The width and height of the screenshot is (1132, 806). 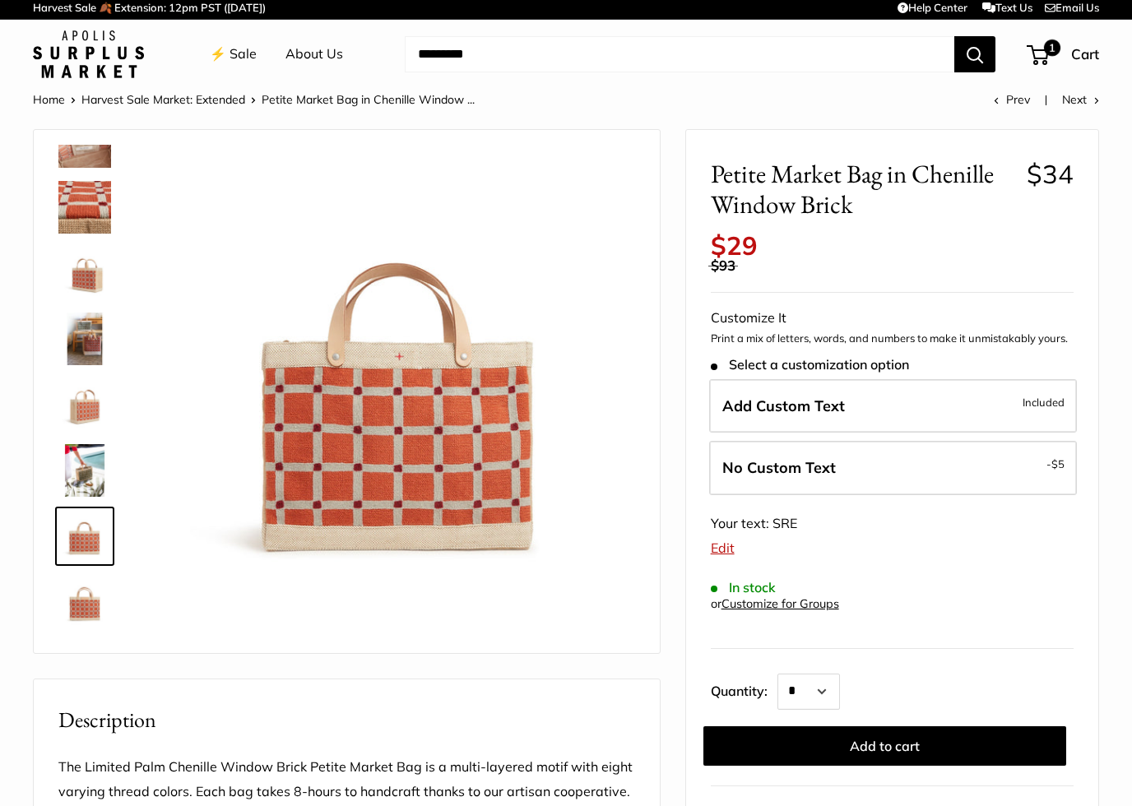 What do you see at coordinates (862, 189) in the screenshot?
I see `span: Petite Market Bag in Chenille Window Brick` at bounding box center [862, 189].